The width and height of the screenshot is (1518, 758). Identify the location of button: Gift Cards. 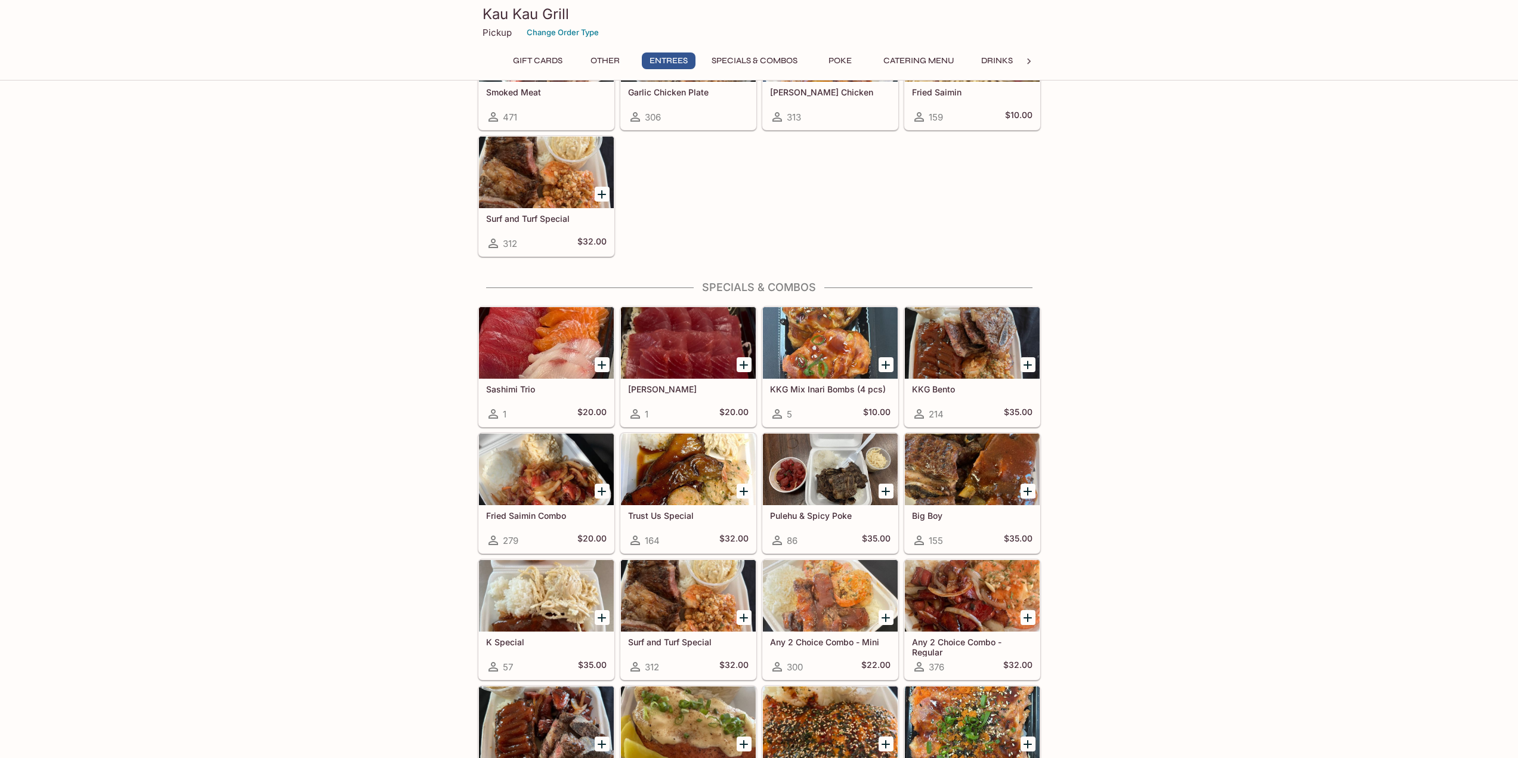
(537, 61).